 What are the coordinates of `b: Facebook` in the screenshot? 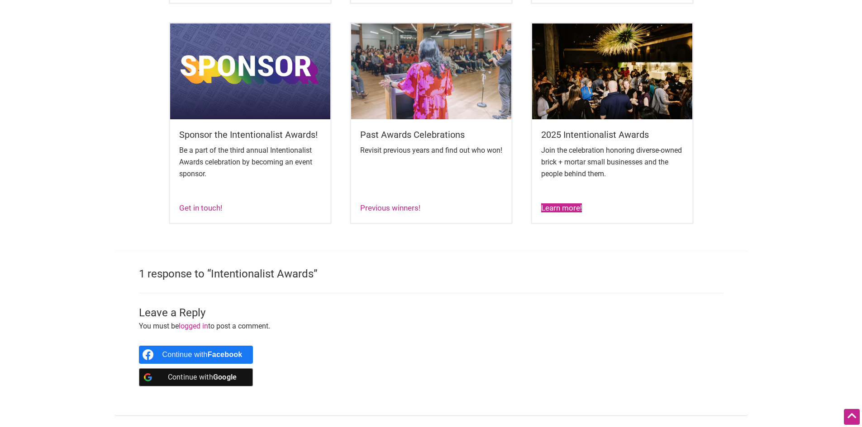 It's located at (225, 355).